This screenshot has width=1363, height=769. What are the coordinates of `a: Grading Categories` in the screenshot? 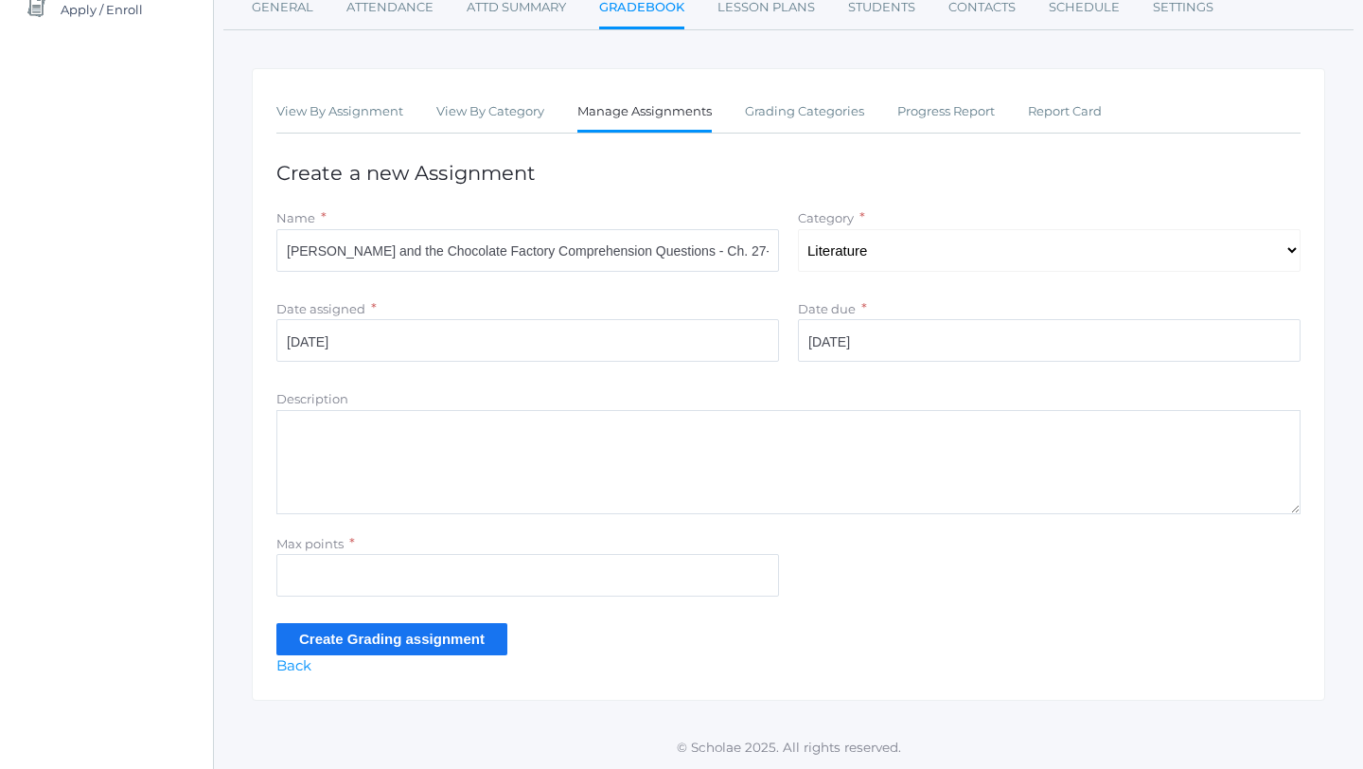 It's located at (805, 112).